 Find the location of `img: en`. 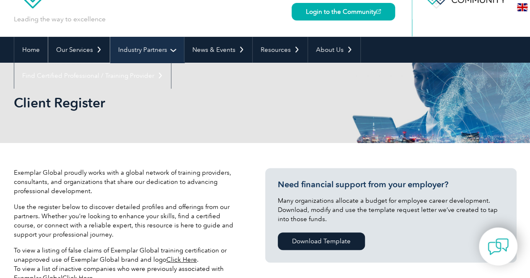

img: en is located at coordinates (522, 7).